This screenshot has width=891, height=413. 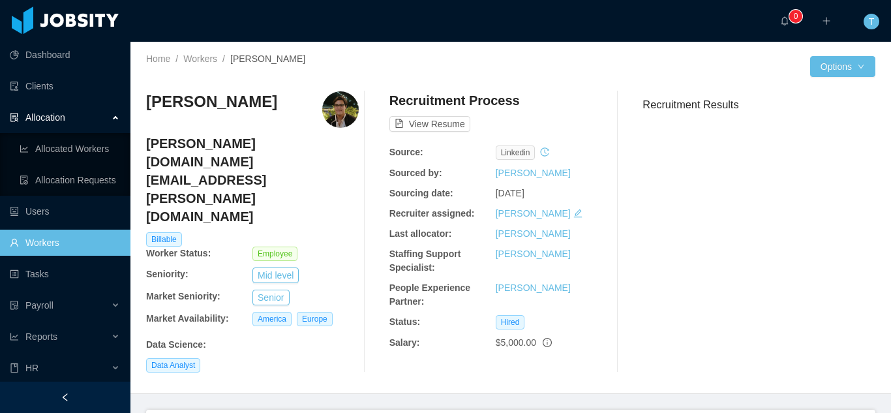 I want to click on span: Allocation, so click(x=45, y=117).